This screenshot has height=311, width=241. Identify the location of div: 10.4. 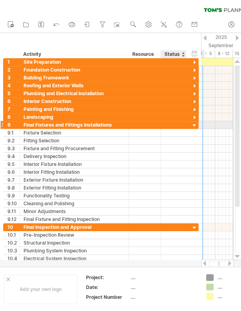
(13, 258).